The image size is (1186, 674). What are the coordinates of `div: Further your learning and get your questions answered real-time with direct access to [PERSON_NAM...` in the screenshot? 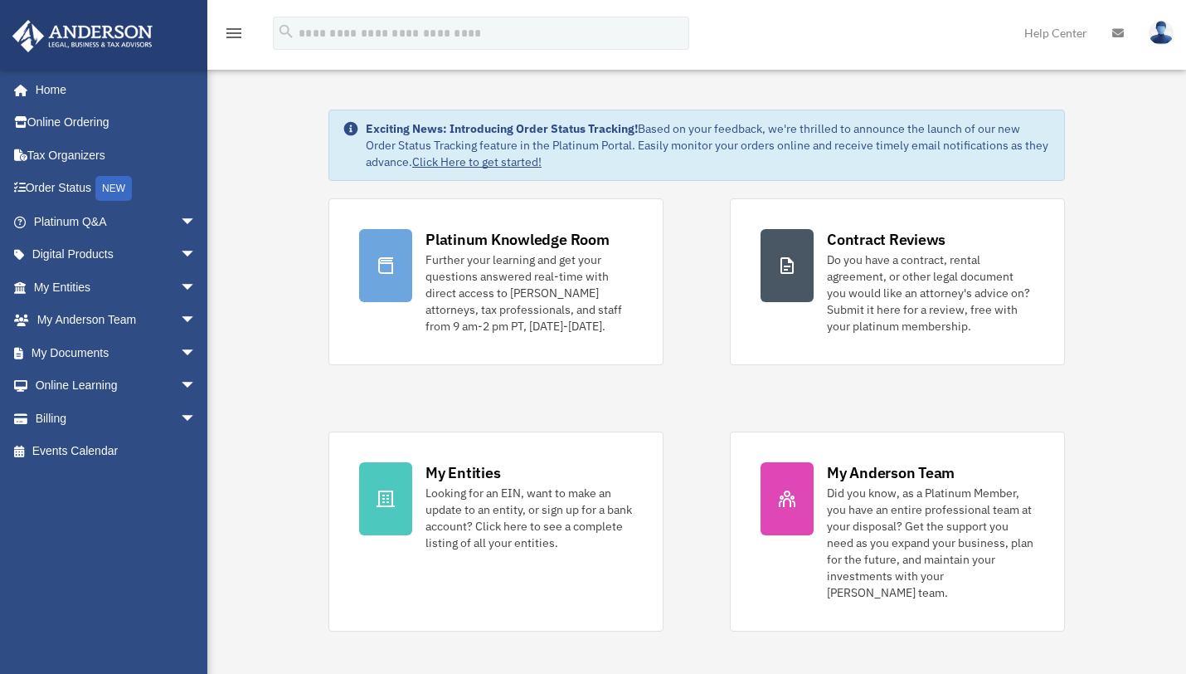 It's located at (529, 293).